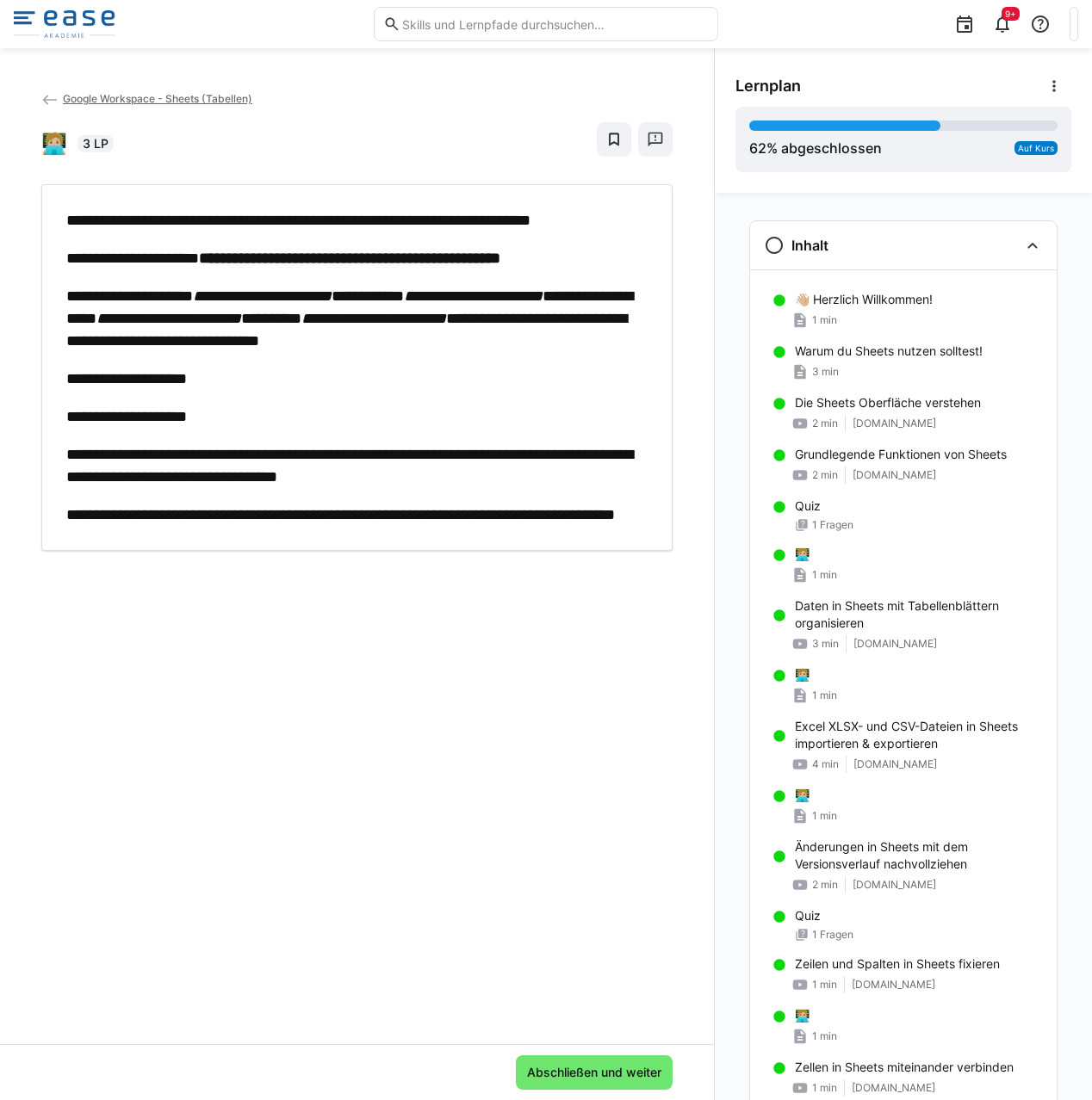  What do you see at coordinates (864, 299) in the screenshot?
I see `p: 👋🏼 Herzlich Willkommen!` at bounding box center [864, 299].